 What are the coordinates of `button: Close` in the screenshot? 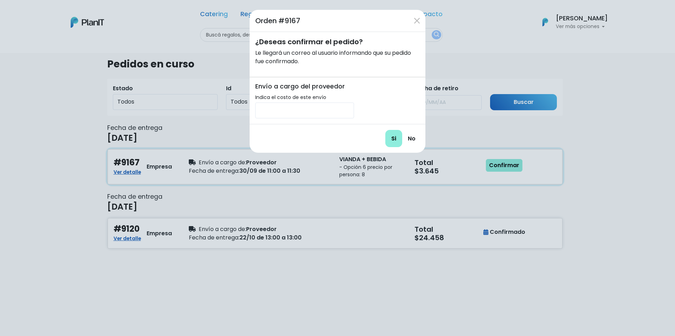 It's located at (417, 21).